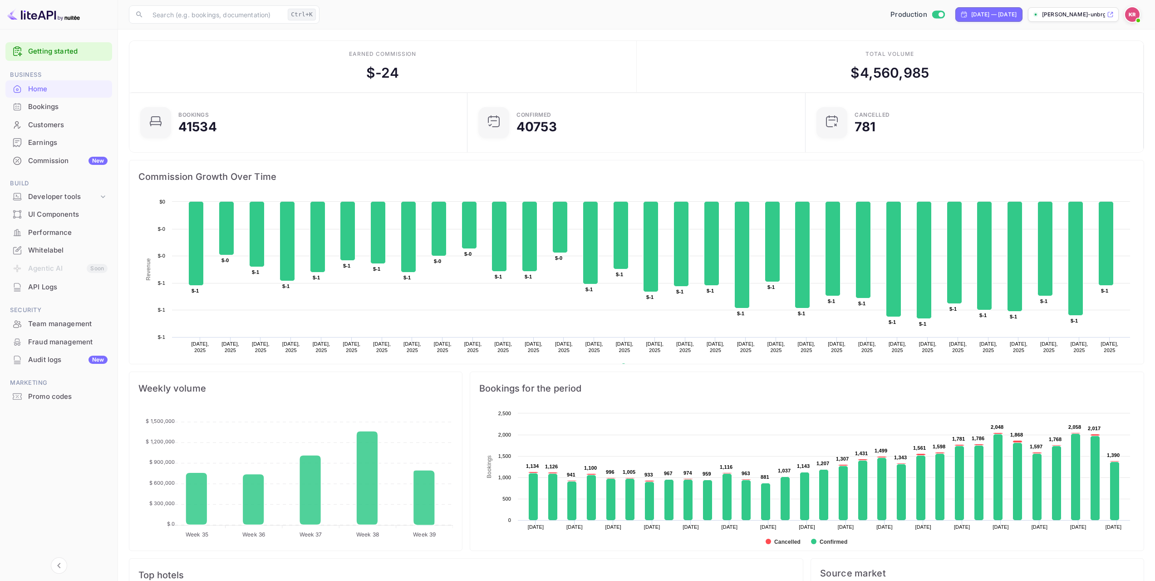 The width and height of the screenshot is (1155, 581). What do you see at coordinates (1113, 455) in the screenshot?
I see `text: 1,390` at bounding box center [1113, 455].